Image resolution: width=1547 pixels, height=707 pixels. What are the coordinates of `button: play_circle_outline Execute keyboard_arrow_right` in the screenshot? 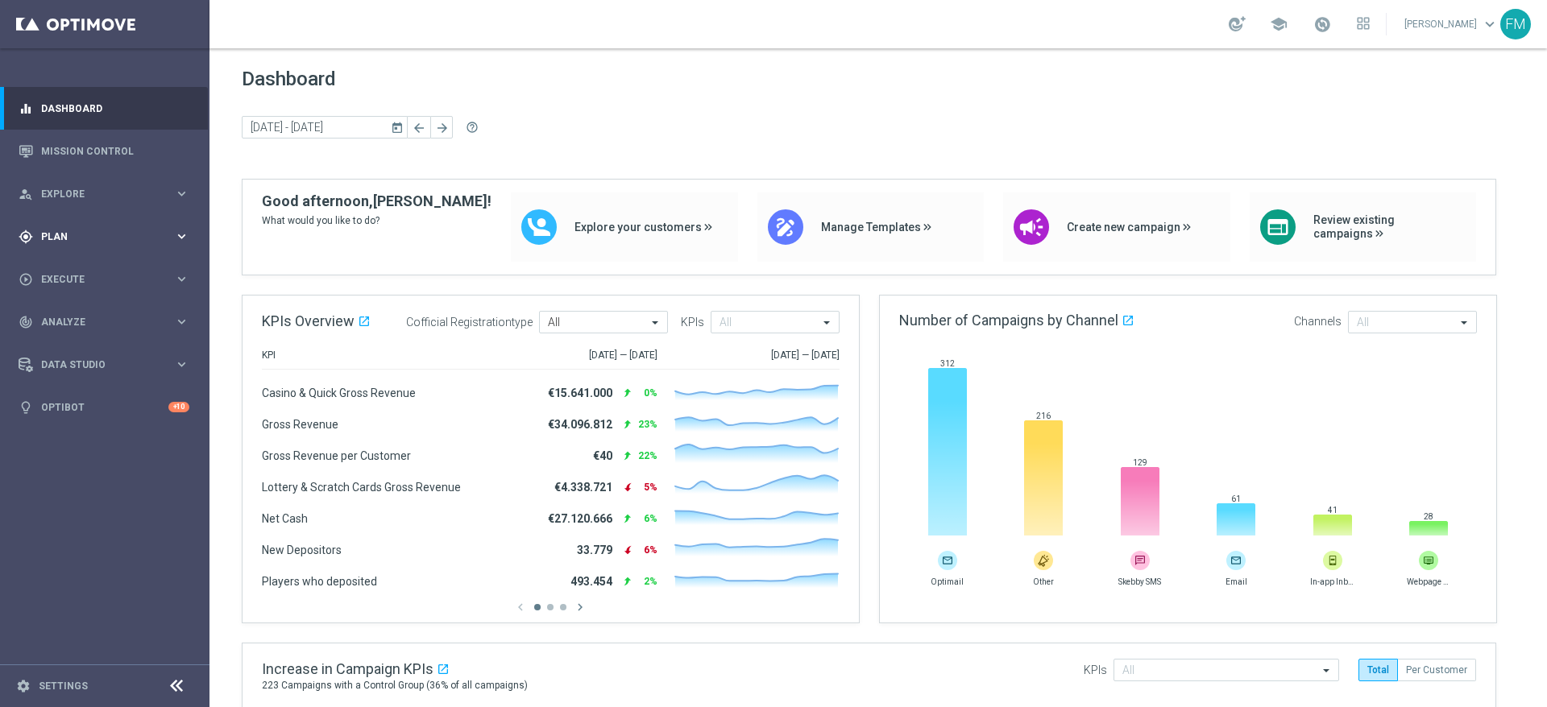 It's located at (104, 280).